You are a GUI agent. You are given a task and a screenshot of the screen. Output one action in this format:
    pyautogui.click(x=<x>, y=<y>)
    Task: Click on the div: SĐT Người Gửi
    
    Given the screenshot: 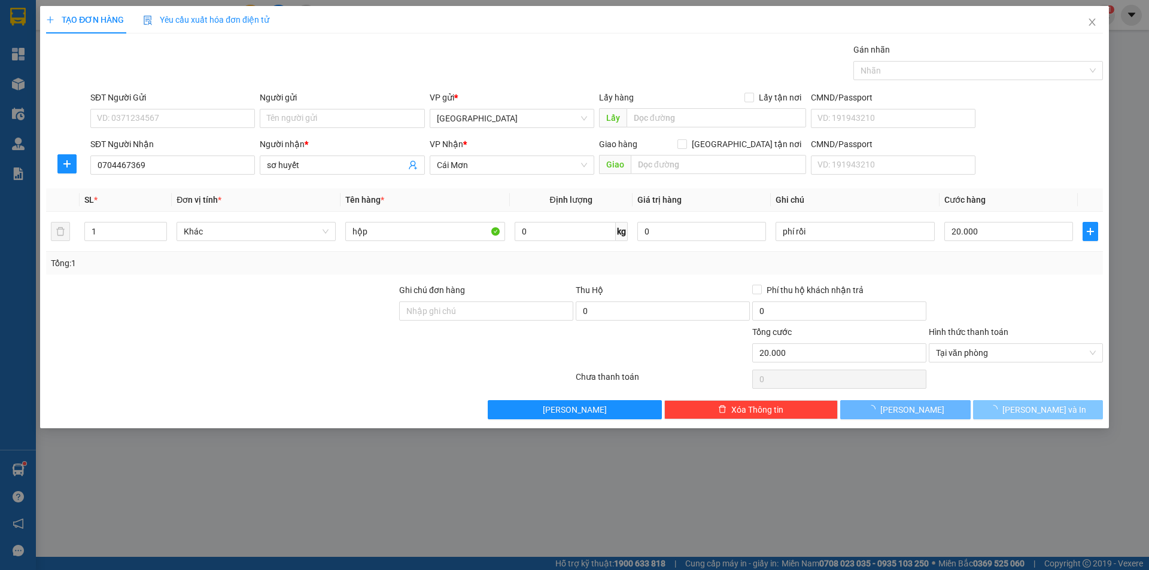 What is the action you would take?
    pyautogui.click(x=172, y=98)
    